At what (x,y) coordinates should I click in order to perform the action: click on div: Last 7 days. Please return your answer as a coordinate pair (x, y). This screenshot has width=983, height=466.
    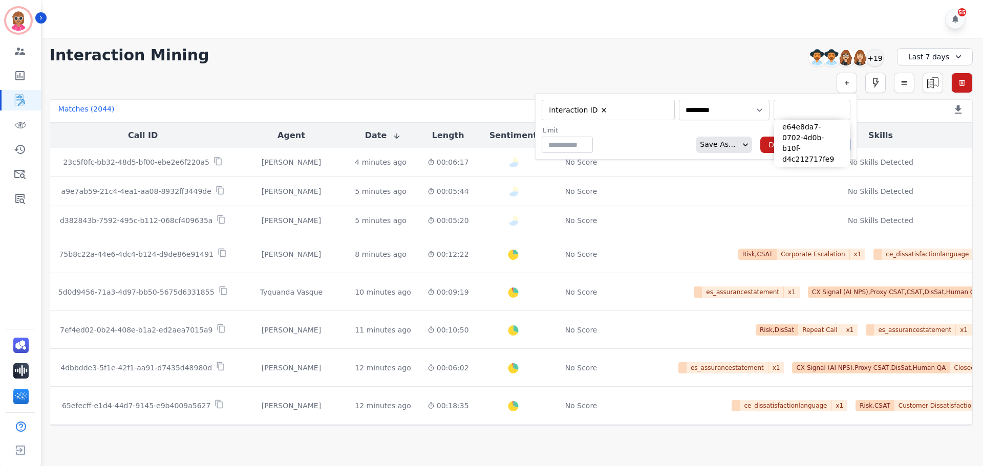
    Looking at the image, I should click on (935, 57).